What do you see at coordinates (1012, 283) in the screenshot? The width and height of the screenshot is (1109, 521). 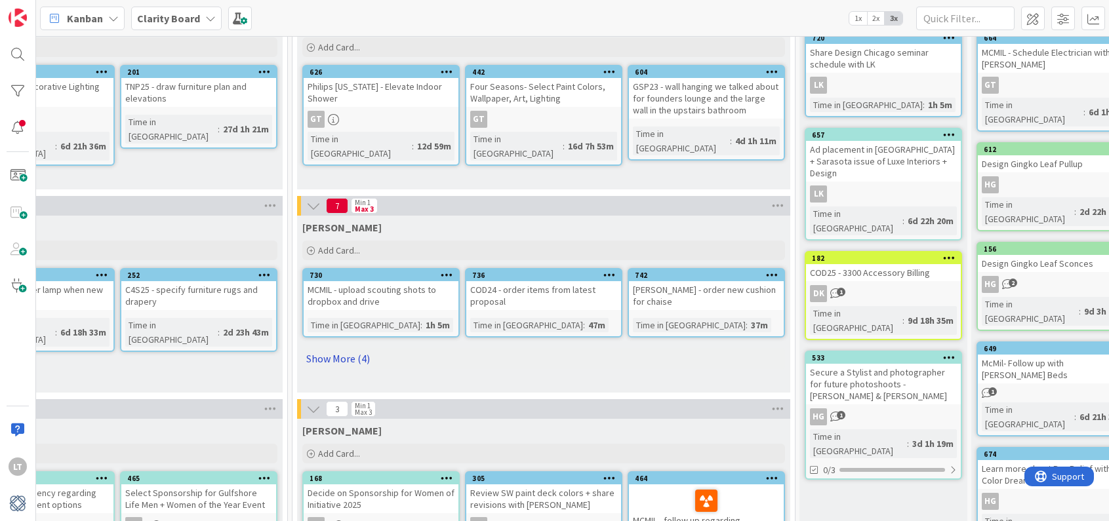 I see `span: 2` at bounding box center [1012, 283].